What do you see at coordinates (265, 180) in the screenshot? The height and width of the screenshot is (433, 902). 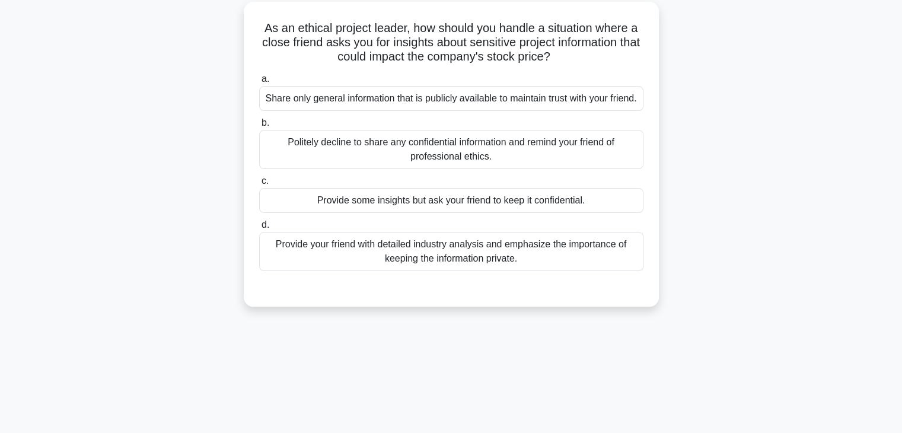 I see `span: c.` at bounding box center [265, 180].